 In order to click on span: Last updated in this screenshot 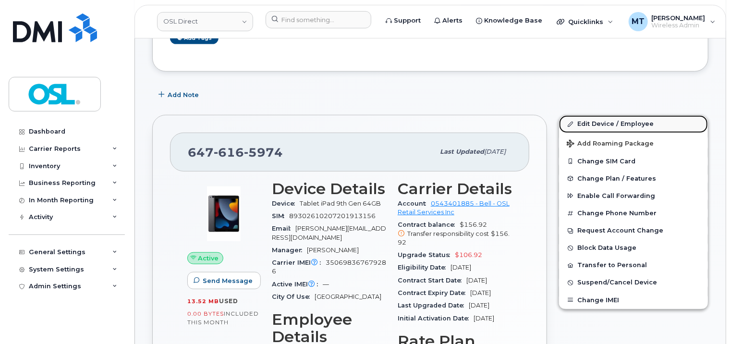, I will do `click(462, 151)`.